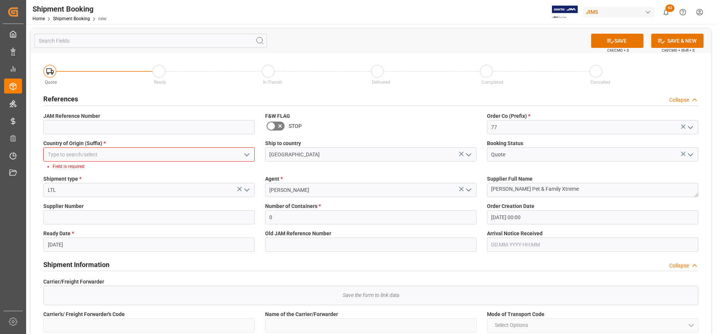  Describe the element at coordinates (160, 82) in the screenshot. I see `span: Ready` at that location.